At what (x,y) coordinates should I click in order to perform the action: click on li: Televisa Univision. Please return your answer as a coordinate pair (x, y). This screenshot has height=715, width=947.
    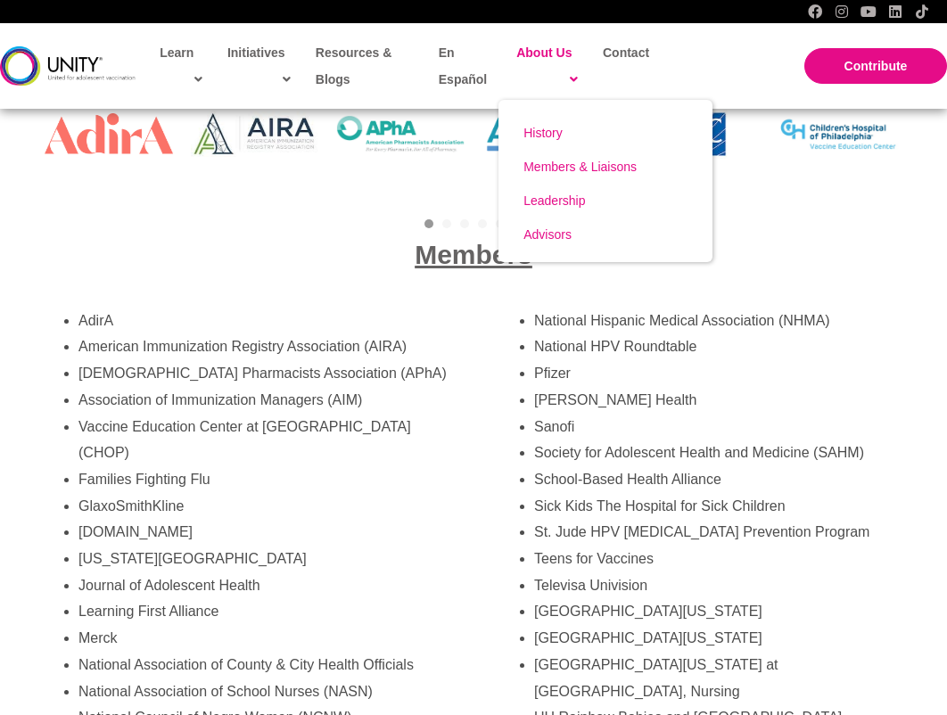
    Looking at the image, I should click on (722, 586).